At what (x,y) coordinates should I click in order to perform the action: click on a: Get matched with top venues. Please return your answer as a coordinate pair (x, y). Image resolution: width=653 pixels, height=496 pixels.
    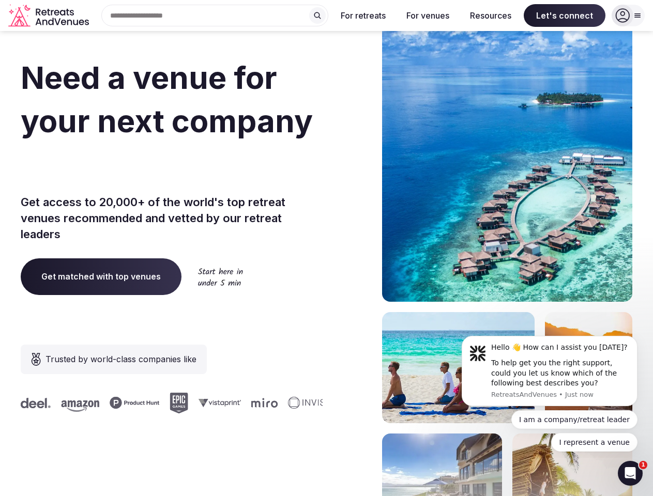
    Looking at the image, I should click on (101, 277).